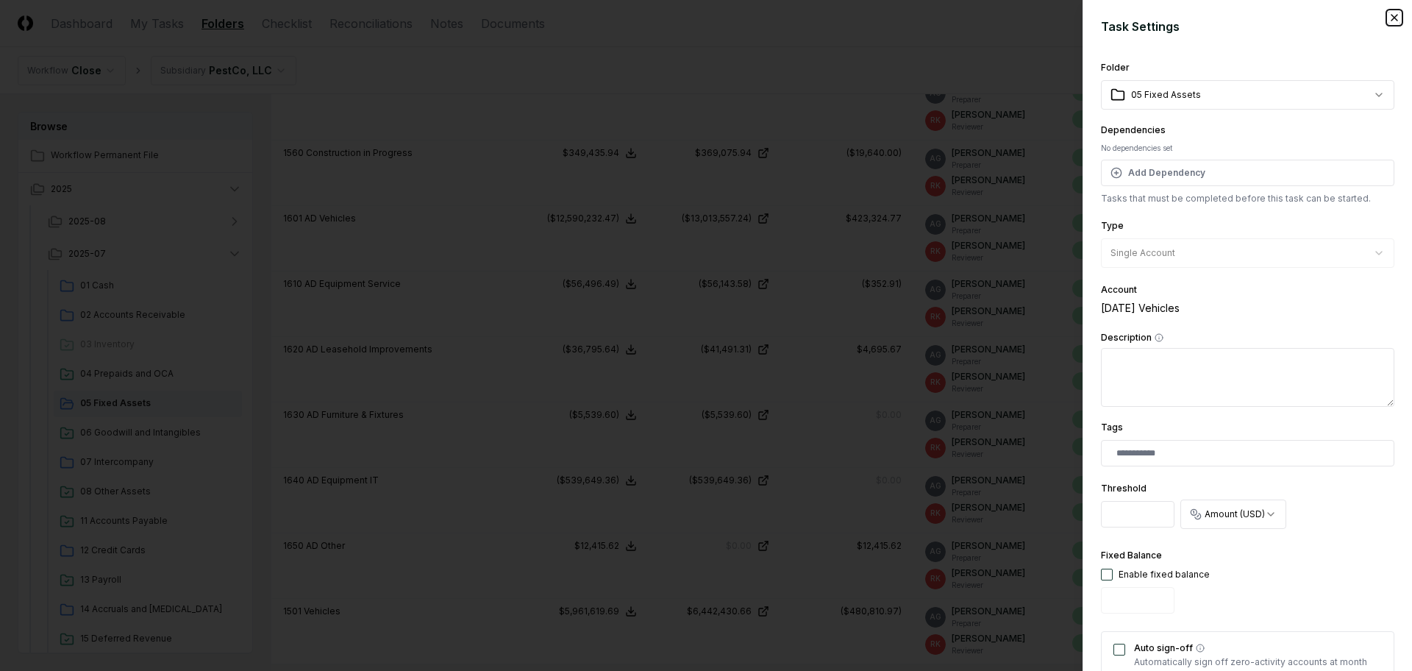 This screenshot has height=671, width=1412. Describe the element at coordinates (1124, 488) in the screenshot. I see `label: Threshold` at that location.